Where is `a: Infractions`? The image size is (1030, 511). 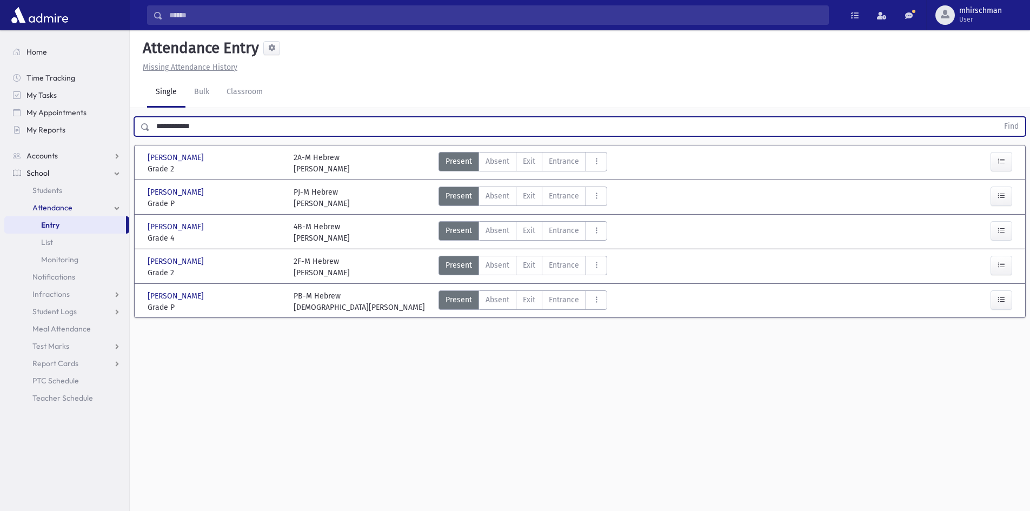 a: Infractions is located at coordinates (66, 294).